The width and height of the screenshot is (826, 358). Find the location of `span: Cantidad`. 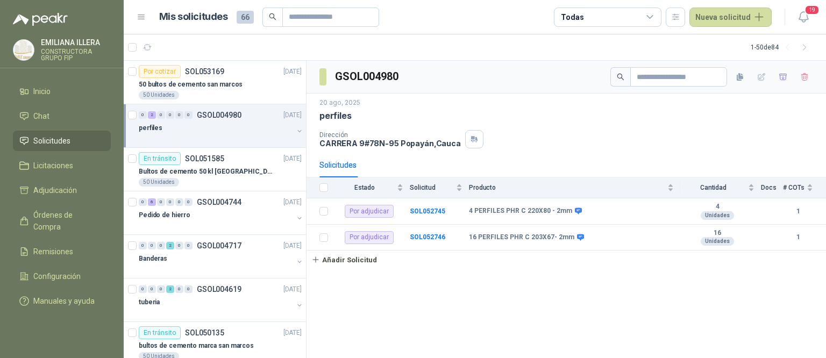

span: Cantidad is located at coordinates (713, 188).